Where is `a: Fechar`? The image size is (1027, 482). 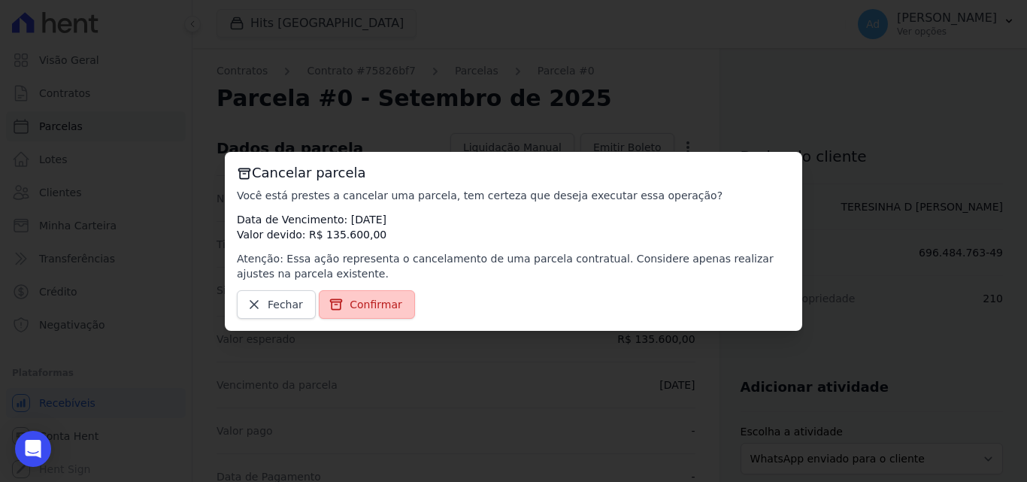
a: Fechar is located at coordinates (276, 304).